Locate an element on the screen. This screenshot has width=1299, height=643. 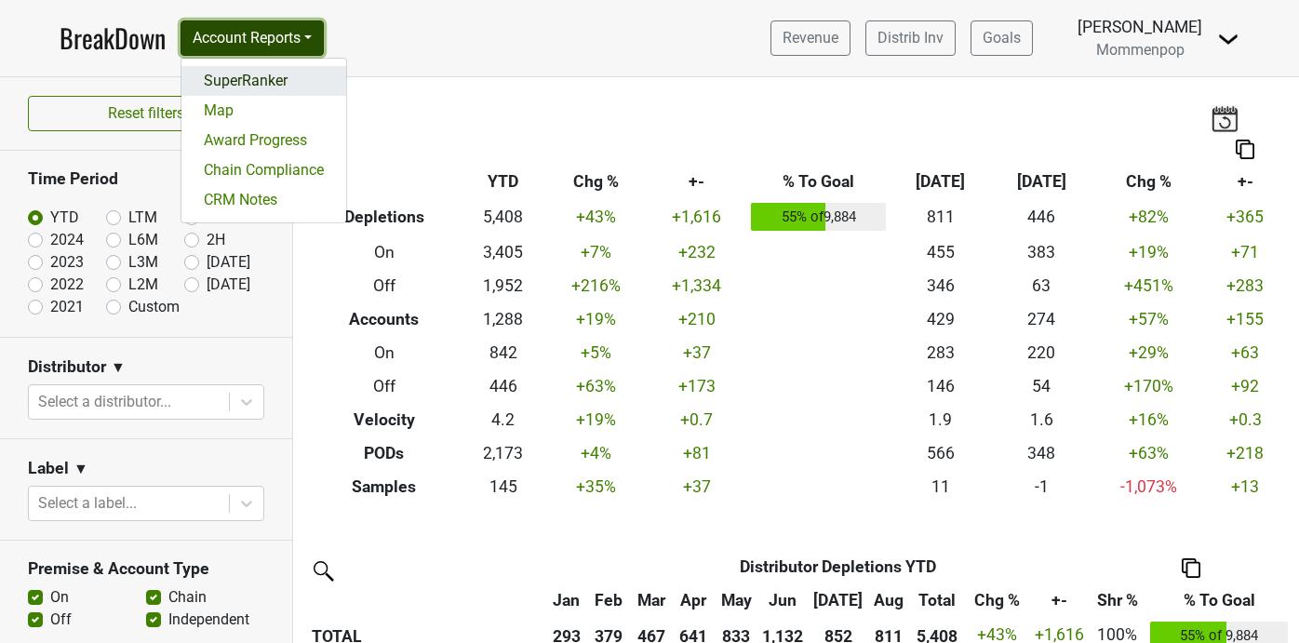
td: 146 is located at coordinates (941, 386).